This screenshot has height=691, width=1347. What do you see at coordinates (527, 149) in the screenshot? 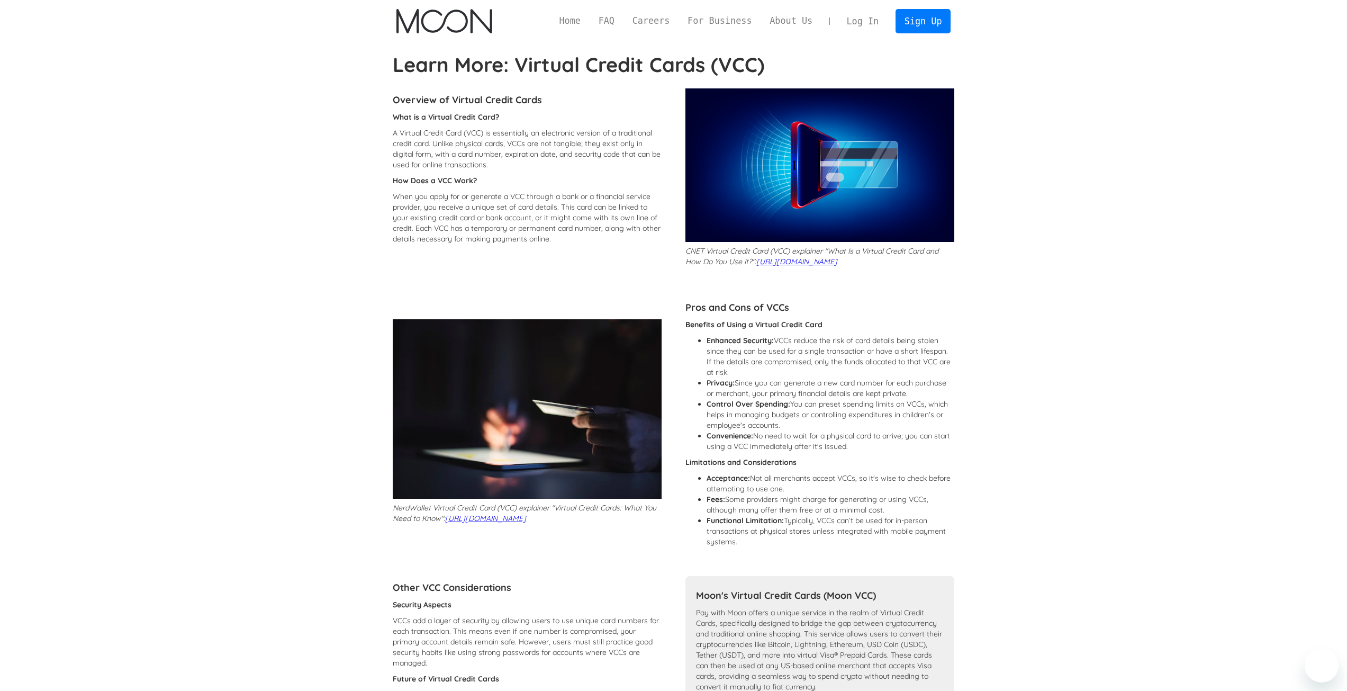
I see `p: A Virtual Credit Card (VCC) is essentially an electronic version of a traditional credit card. Un...` at bounding box center [527, 149].